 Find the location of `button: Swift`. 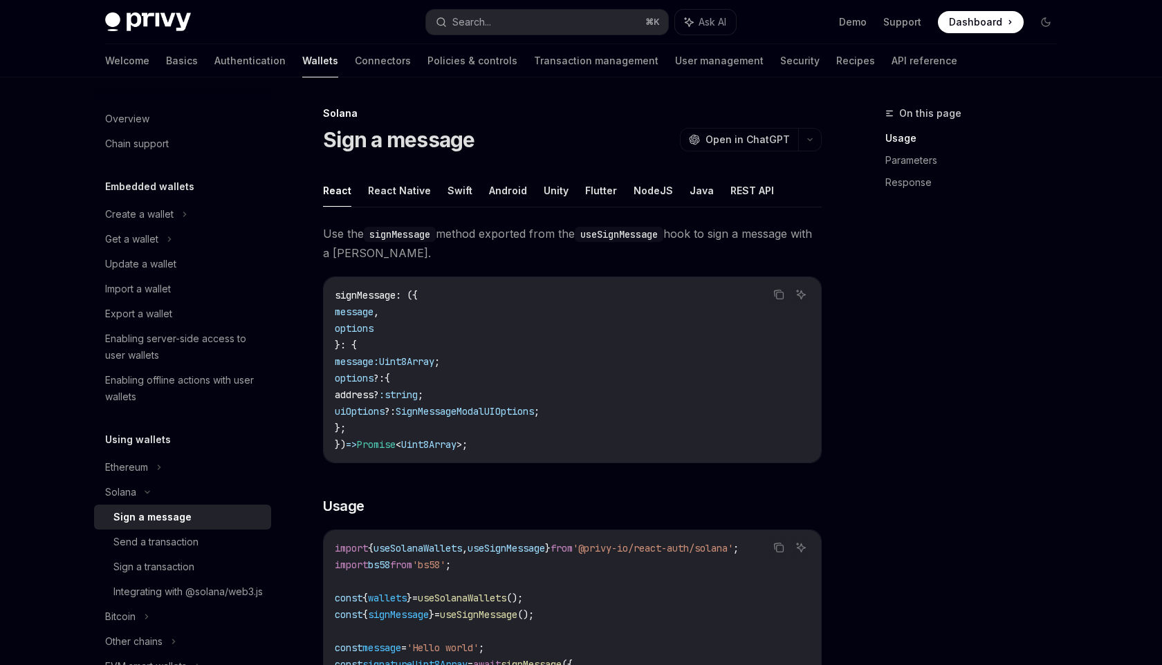

button: Swift is located at coordinates (460, 190).